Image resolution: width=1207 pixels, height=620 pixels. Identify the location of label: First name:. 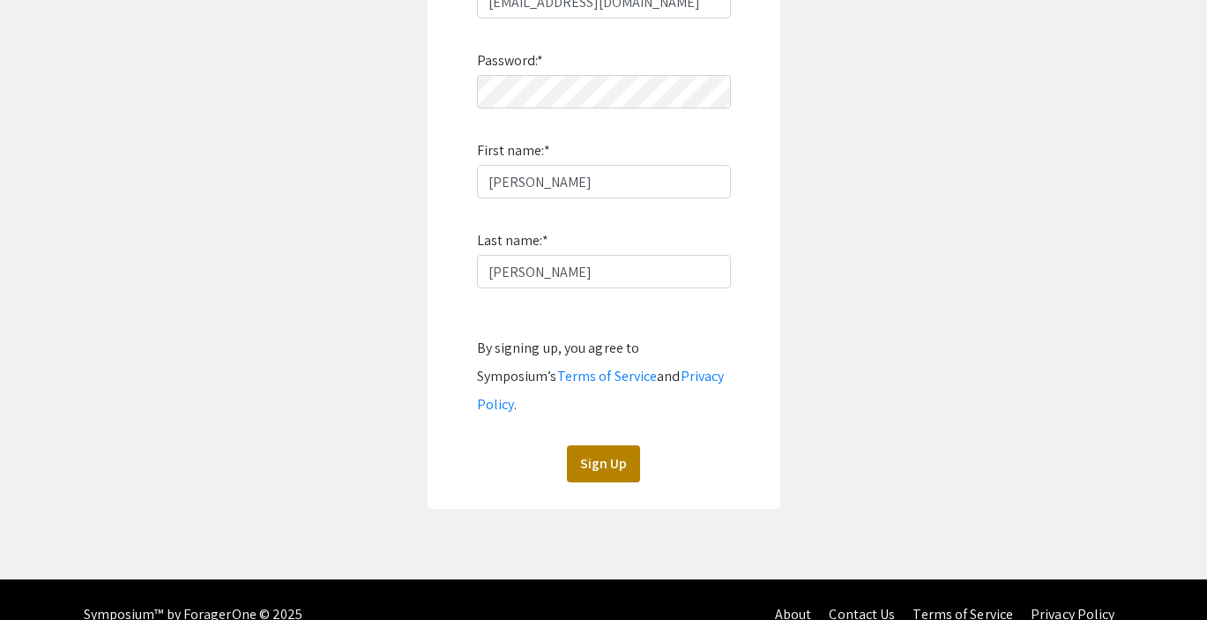
(513, 151).